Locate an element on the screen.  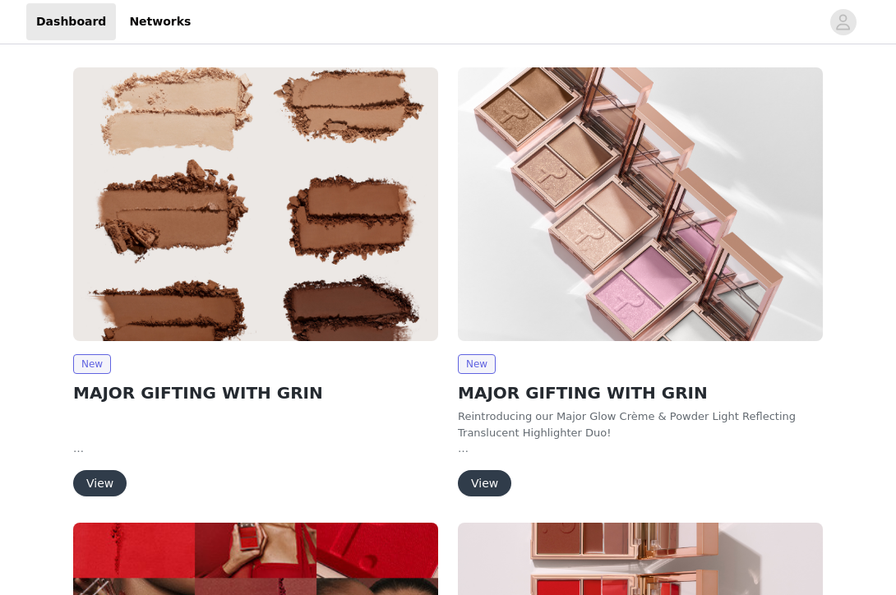
div: avatar is located at coordinates (842, 22).